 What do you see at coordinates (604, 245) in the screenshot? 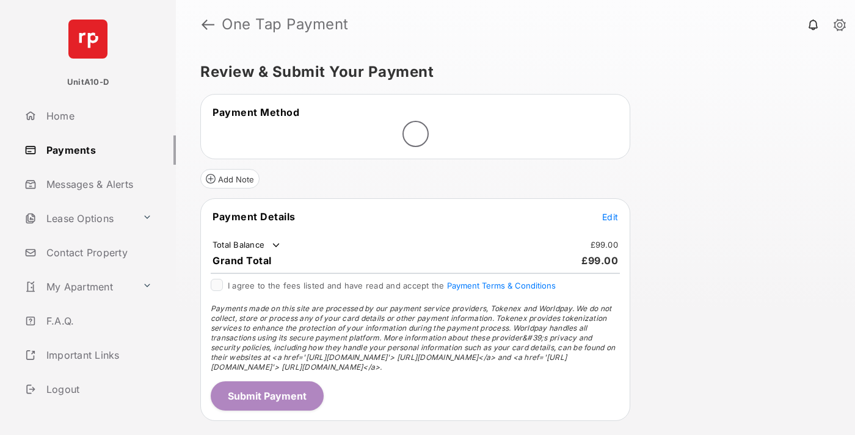
I see `td: £99.00` at bounding box center [604, 245].